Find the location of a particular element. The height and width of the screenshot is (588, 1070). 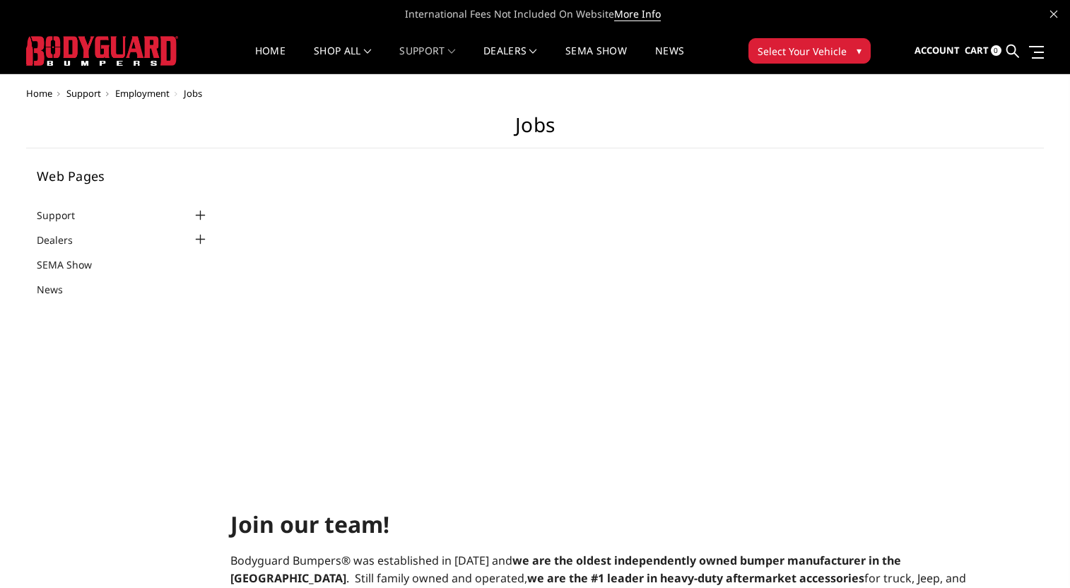

span: Employment is located at coordinates (142, 93).